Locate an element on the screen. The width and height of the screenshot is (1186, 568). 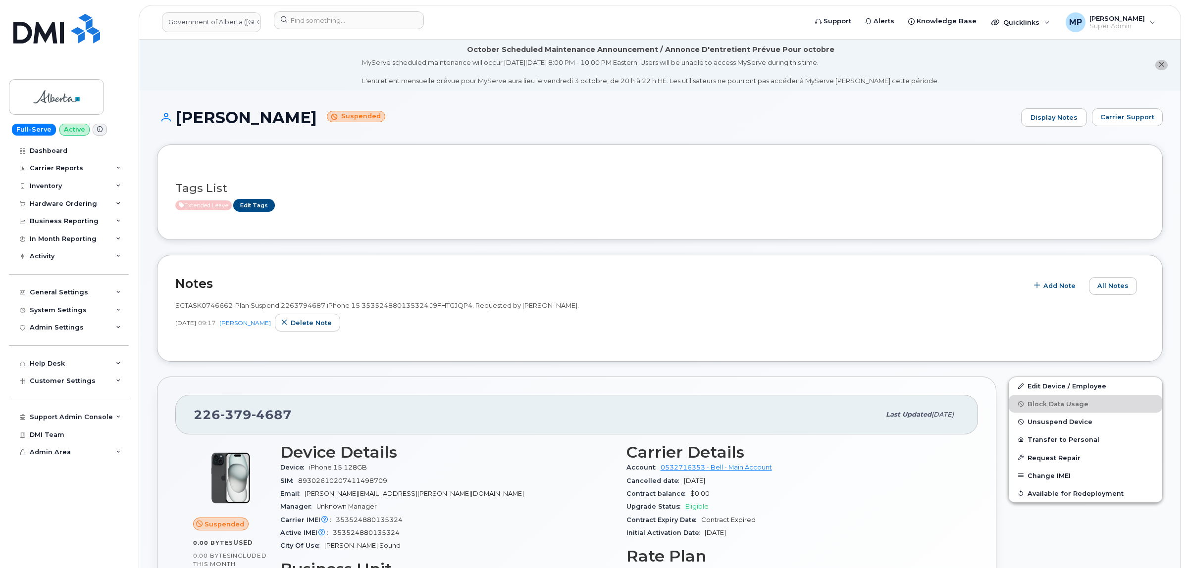
span: Contract Expiry Date is located at coordinates (664, 520).